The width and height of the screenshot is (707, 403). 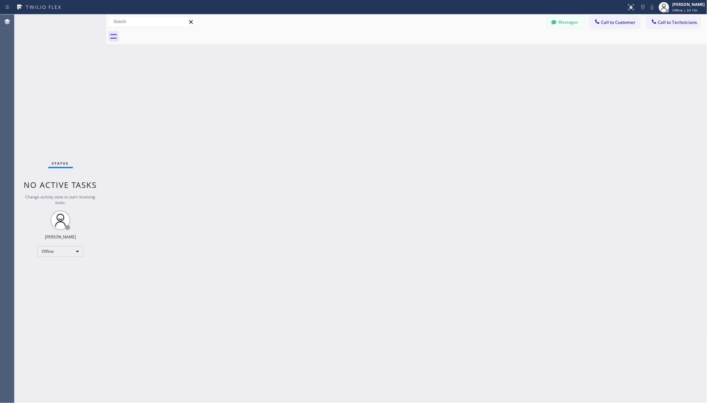 I want to click on input: Search, so click(x=153, y=22).